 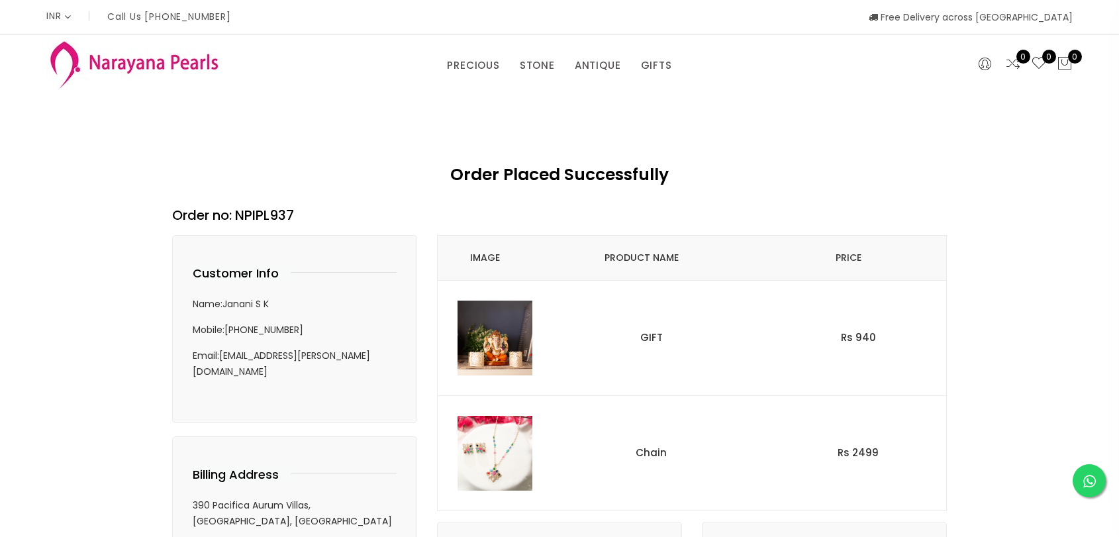 What do you see at coordinates (598, 66) in the screenshot?
I see `a: ANTIQUE` at bounding box center [598, 66].